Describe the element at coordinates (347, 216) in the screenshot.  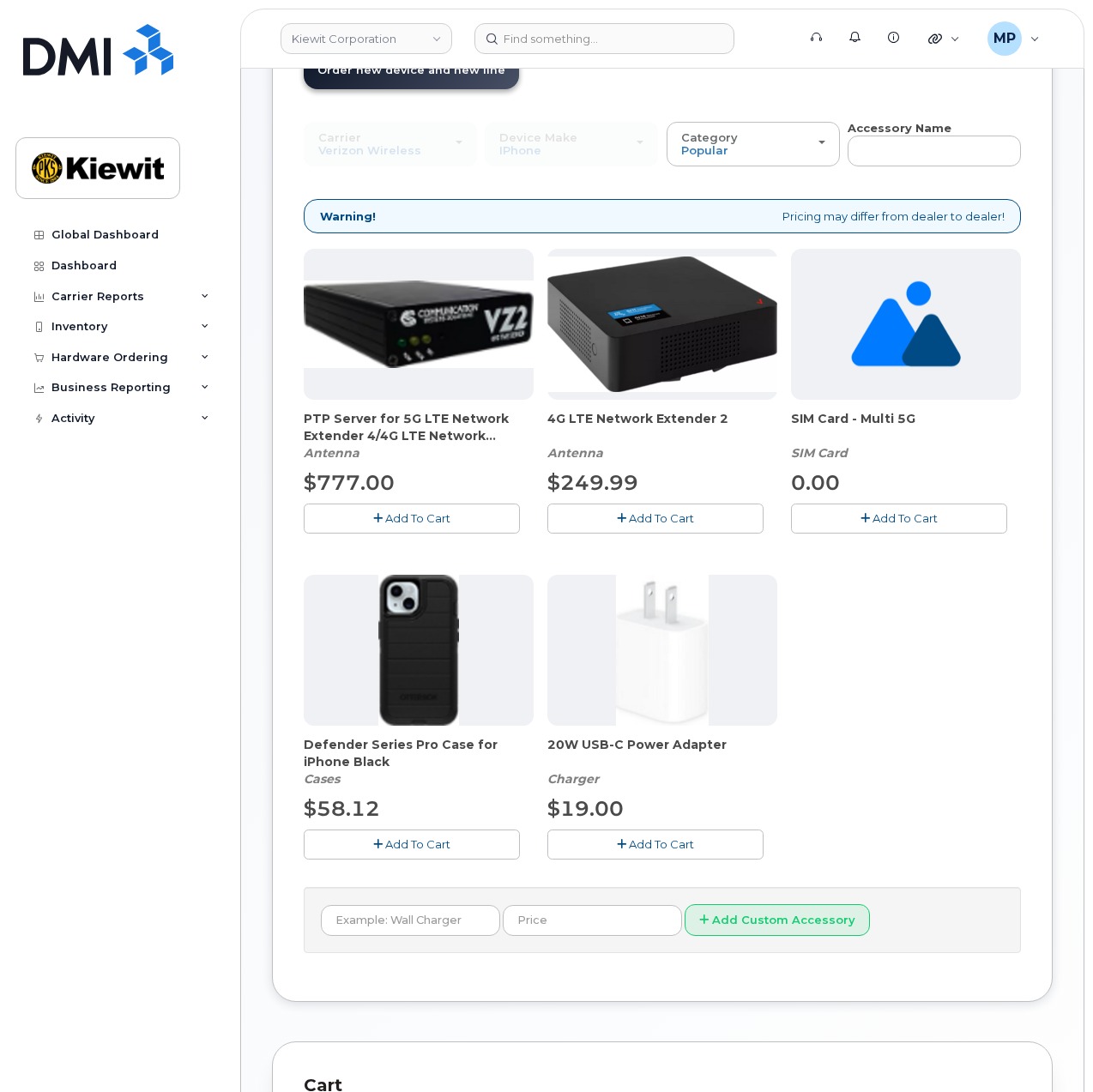
I see `strong: Warning!` at that location.